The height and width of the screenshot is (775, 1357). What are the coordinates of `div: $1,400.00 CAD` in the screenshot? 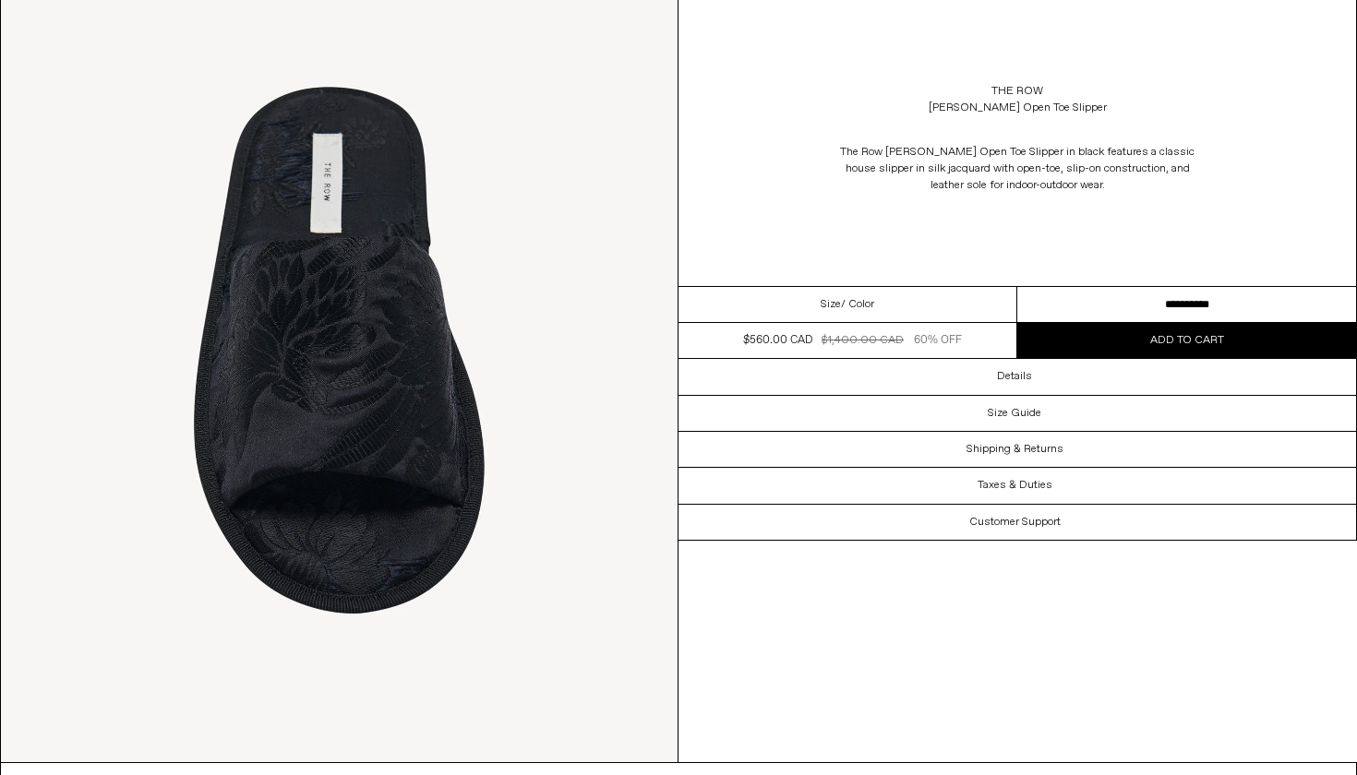 It's located at (862, 341).